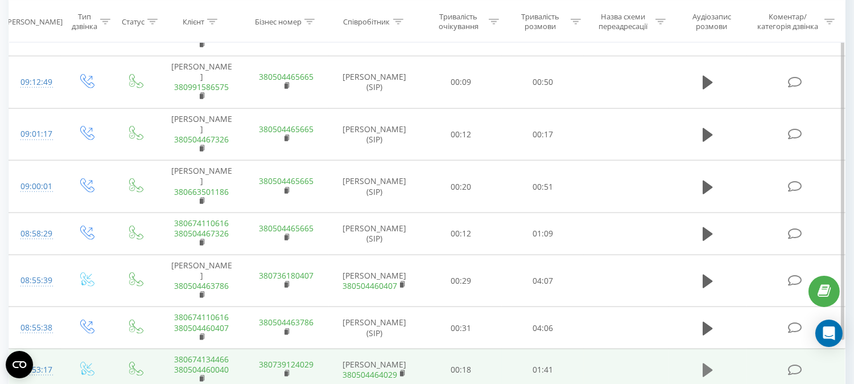 The height and width of the screenshot is (384, 854). What do you see at coordinates (543, 187) in the screenshot?
I see `td: 00:51` at bounding box center [543, 187].